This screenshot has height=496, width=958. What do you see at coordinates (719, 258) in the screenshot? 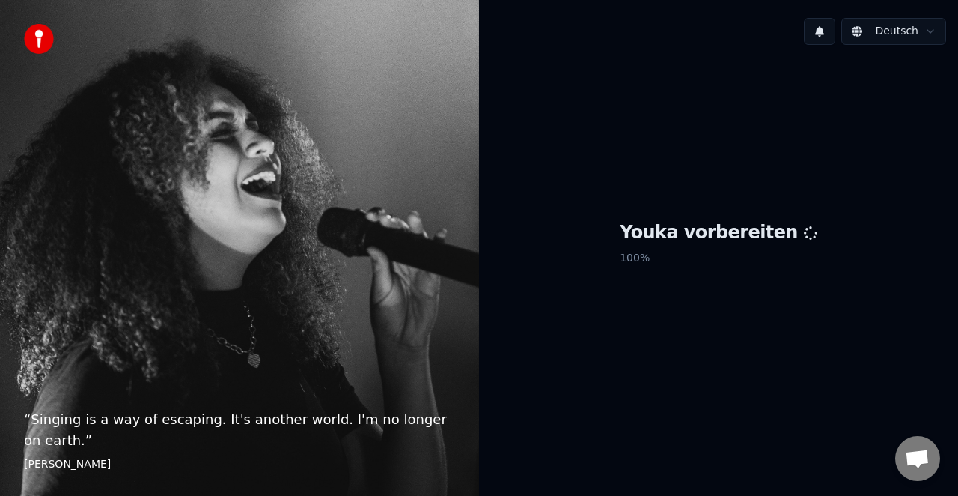
I see `p: 100 %` at bounding box center [719, 258].